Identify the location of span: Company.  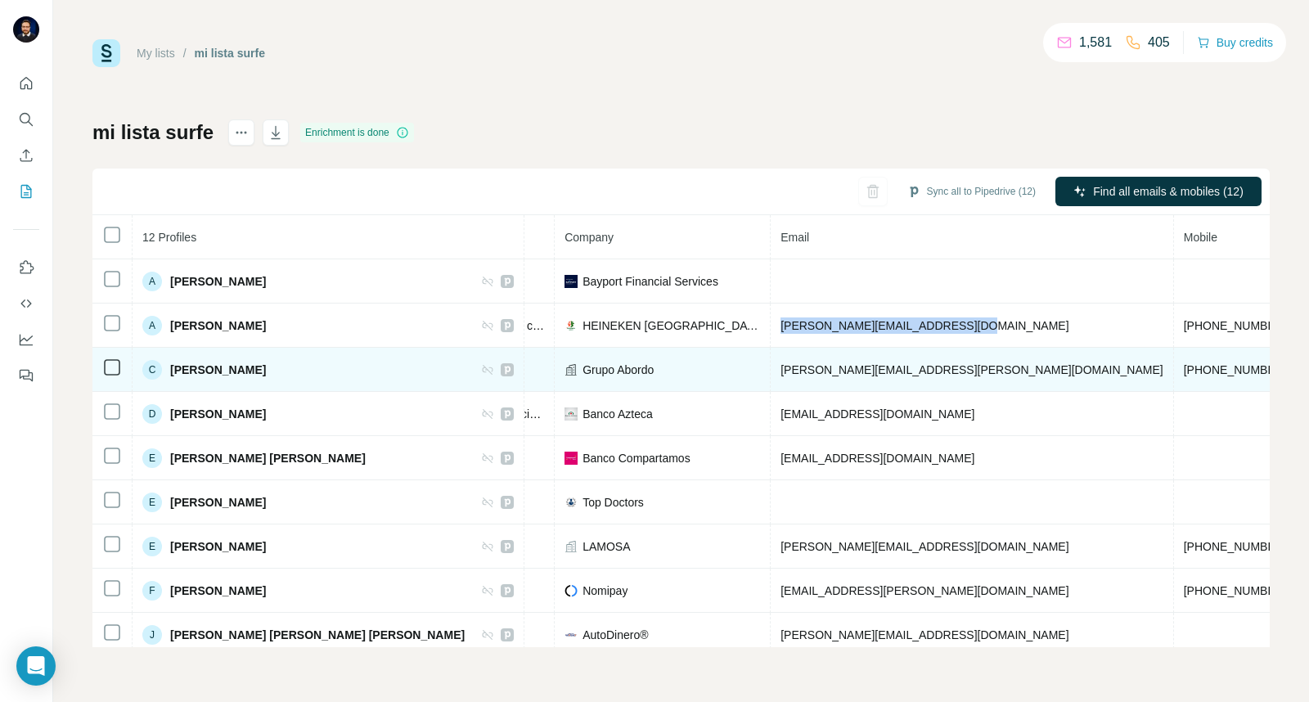
(589, 237).